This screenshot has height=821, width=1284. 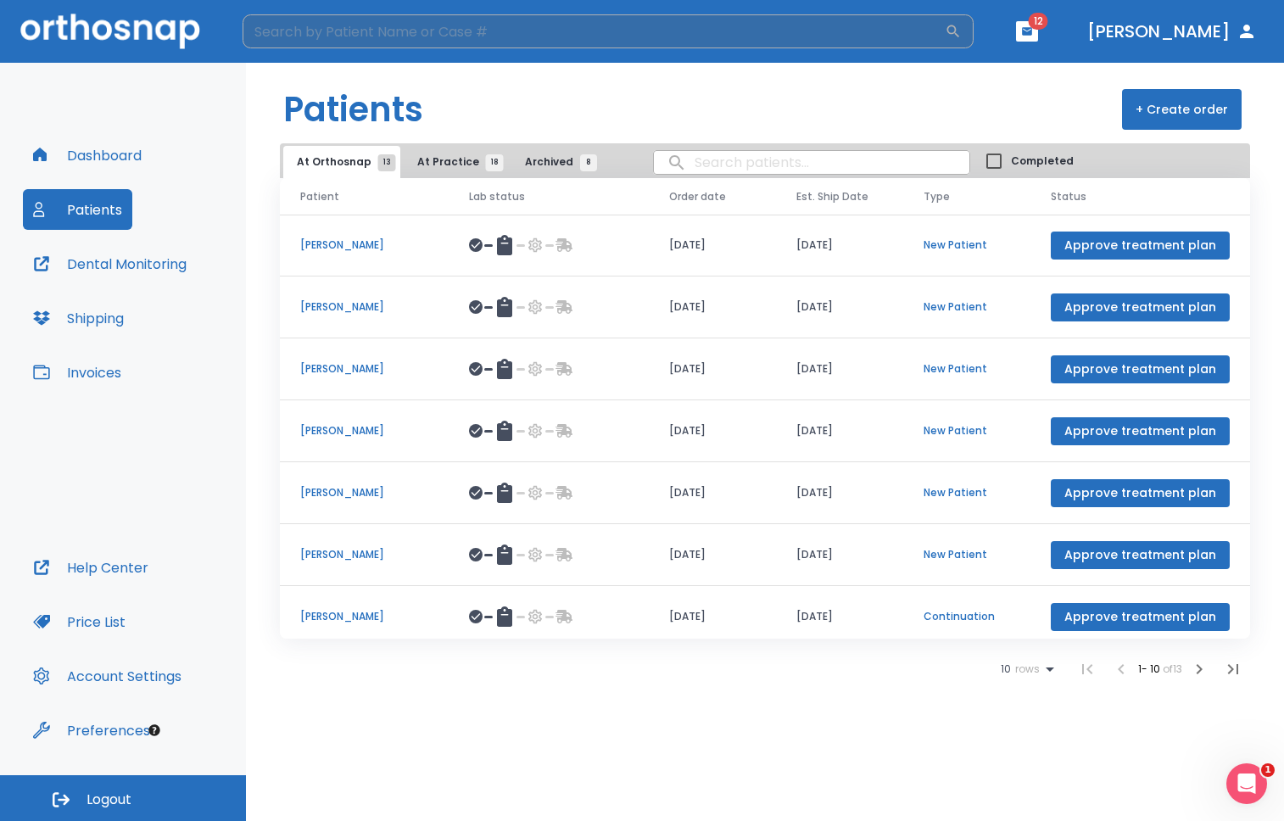 What do you see at coordinates (87, 155) in the screenshot?
I see `button: Dashboard` at bounding box center [87, 155].